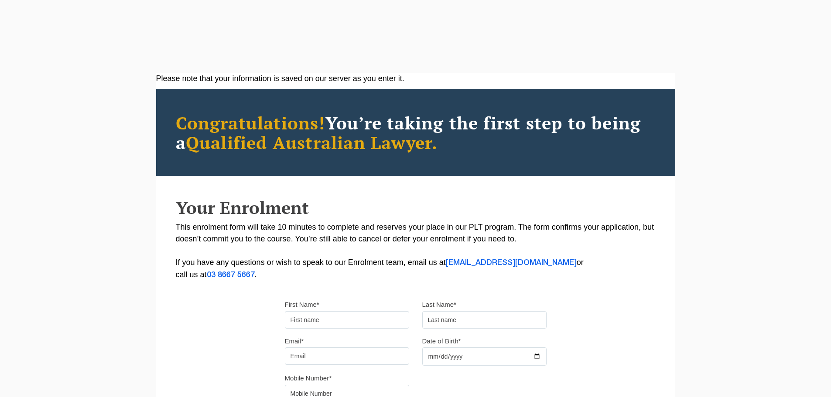  Describe the element at coordinates (416, 79) in the screenshot. I see `div: Please note that your information is saved on our server as you enter it.` at that location.